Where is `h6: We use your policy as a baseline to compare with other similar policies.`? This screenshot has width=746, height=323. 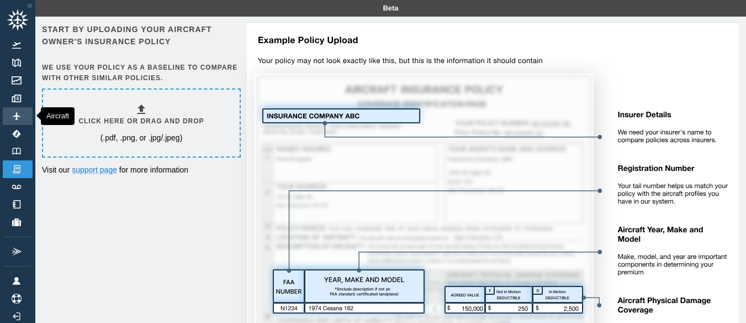
h6: We use your policy as a baseline to compare with other similar policies. is located at coordinates (140, 73).